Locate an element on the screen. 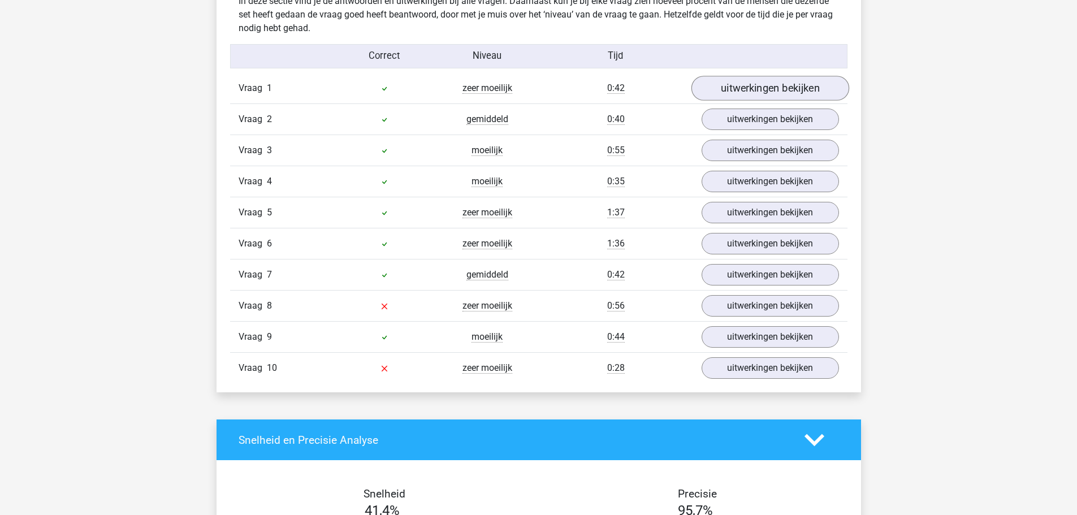 Image resolution: width=1077 pixels, height=515 pixels. div: Niveau is located at coordinates (488, 56).